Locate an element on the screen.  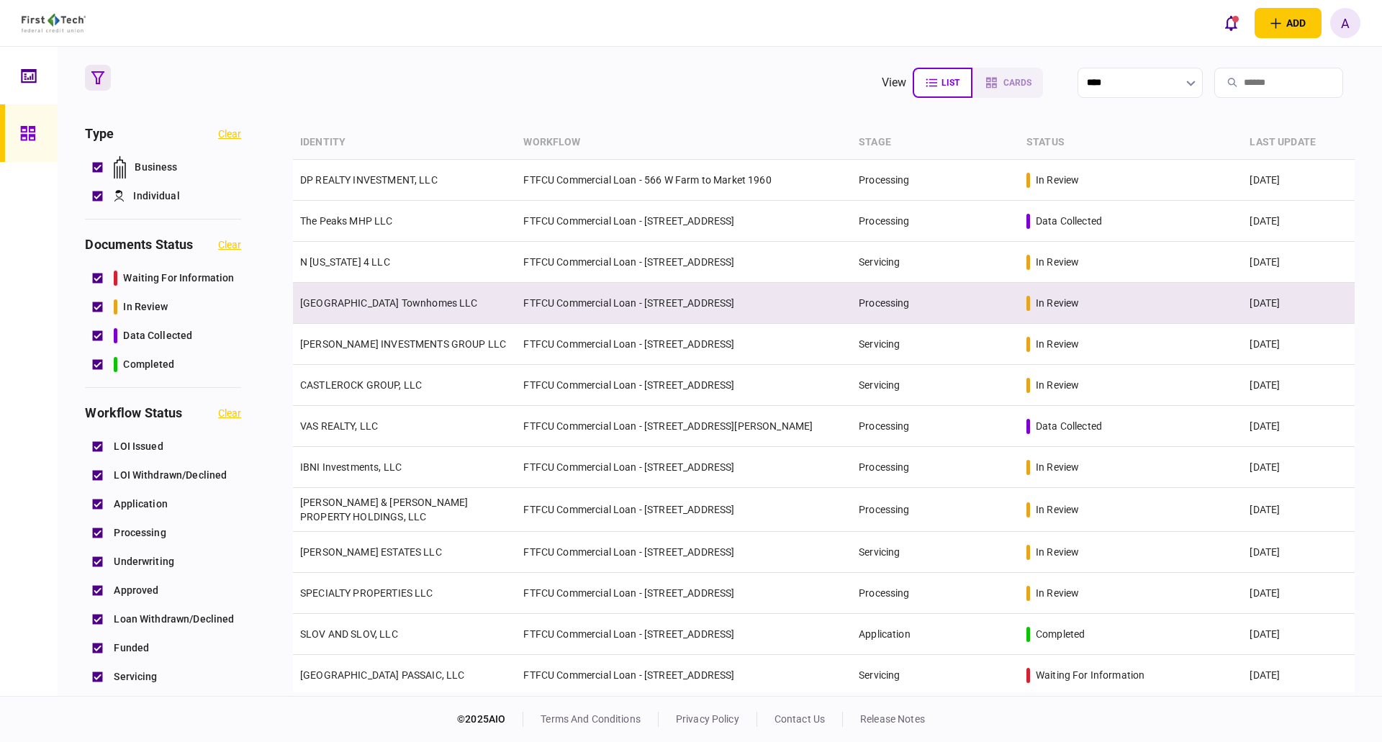
div: waiting for information is located at coordinates (1090, 675).